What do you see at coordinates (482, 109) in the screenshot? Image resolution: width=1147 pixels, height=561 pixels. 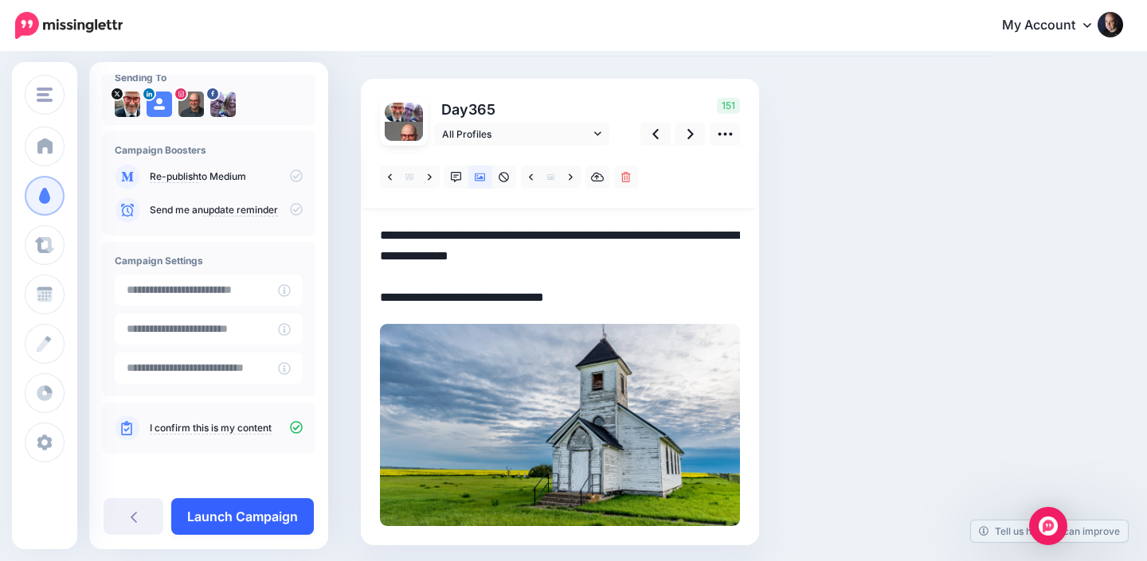 I see `span: 365` at bounding box center [482, 109].